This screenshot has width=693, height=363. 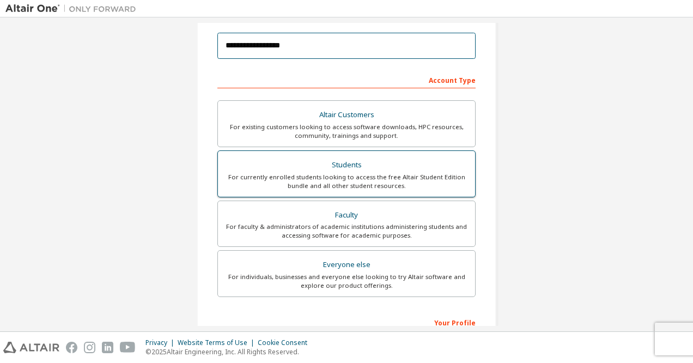 What do you see at coordinates (347, 131) in the screenshot?
I see `div: For existing customers looking to access software downloads, HPC resources, community, trainings ...` at bounding box center [347, 131].